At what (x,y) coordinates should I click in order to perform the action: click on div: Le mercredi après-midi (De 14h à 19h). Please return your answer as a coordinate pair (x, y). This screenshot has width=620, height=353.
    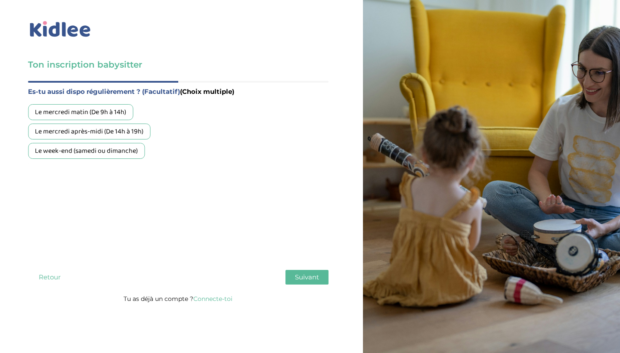
    Looking at the image, I should click on (89, 131).